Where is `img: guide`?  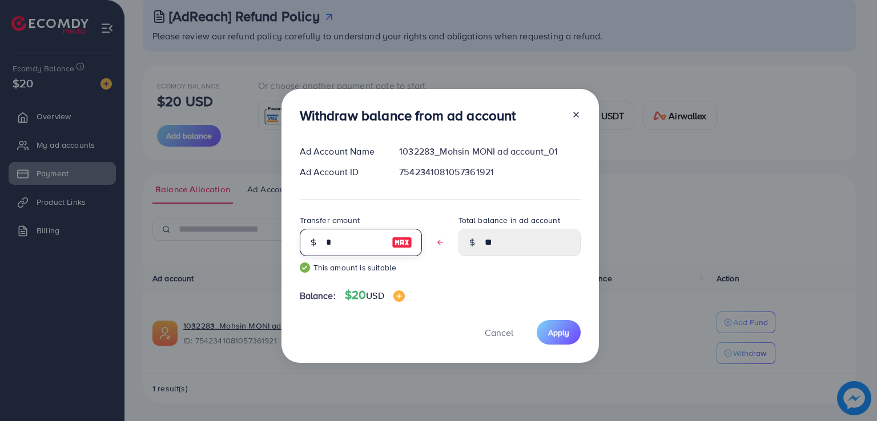 img: guide is located at coordinates (305, 268).